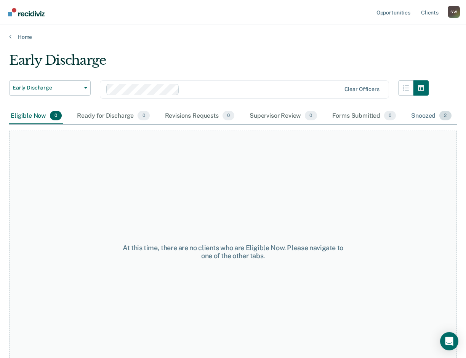 The height and width of the screenshot is (358, 466). Describe the element at coordinates (36, 116) in the screenshot. I see `div: Eligible Now0` at that location.